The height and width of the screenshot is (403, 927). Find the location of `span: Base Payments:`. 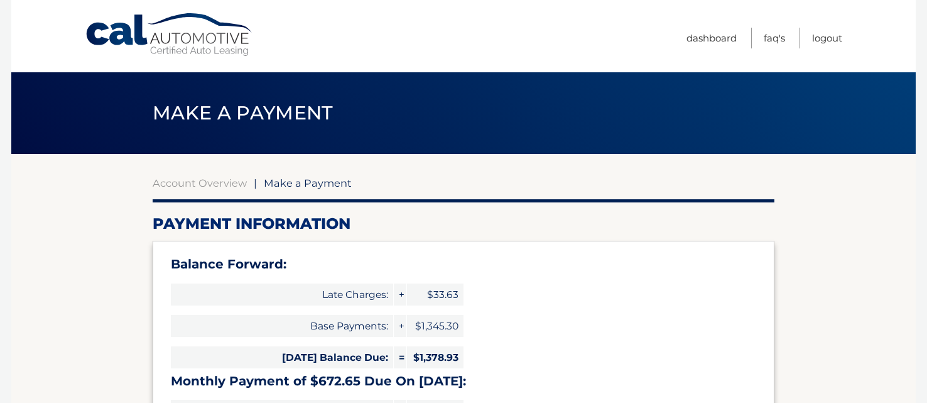

span: Base Payments: is located at coordinates (282, 325).